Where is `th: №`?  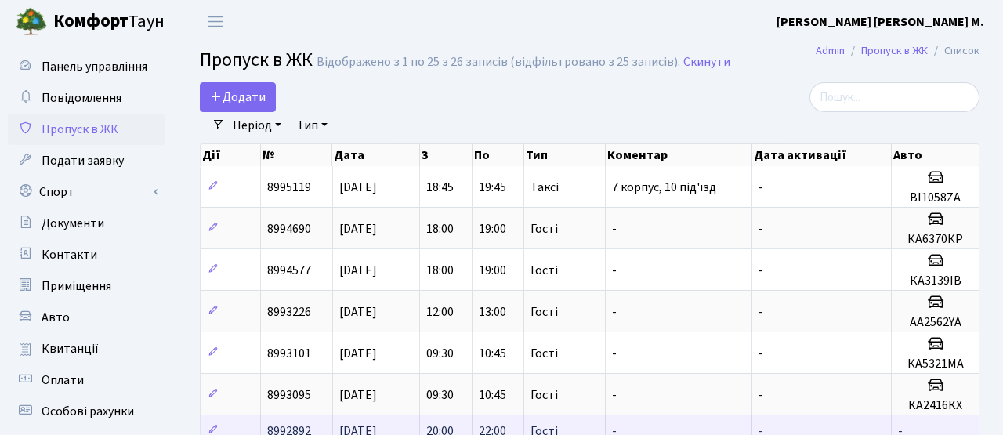 th: № is located at coordinates (297, 155).